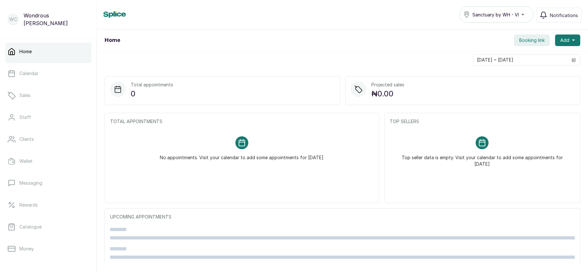  I want to click on a: Clients, so click(48, 139).